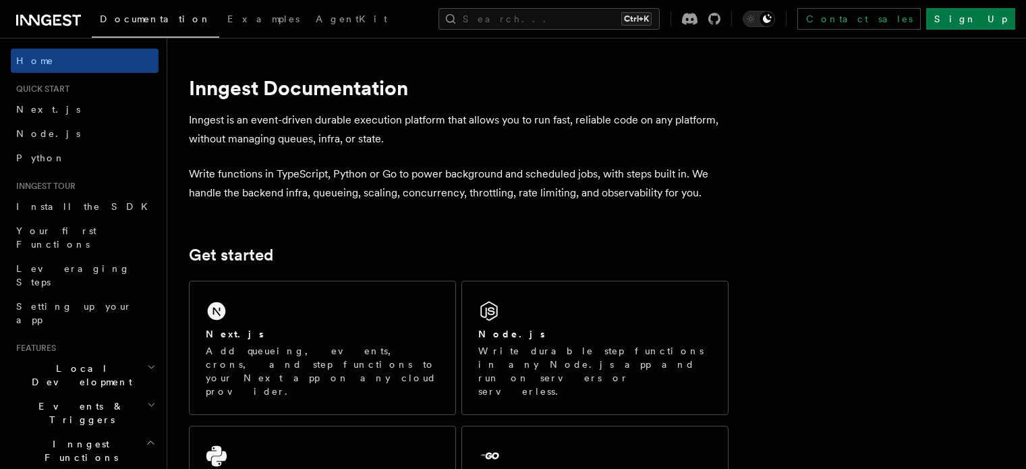  What do you see at coordinates (48, 134) in the screenshot?
I see `span: Node.js` at bounding box center [48, 134].